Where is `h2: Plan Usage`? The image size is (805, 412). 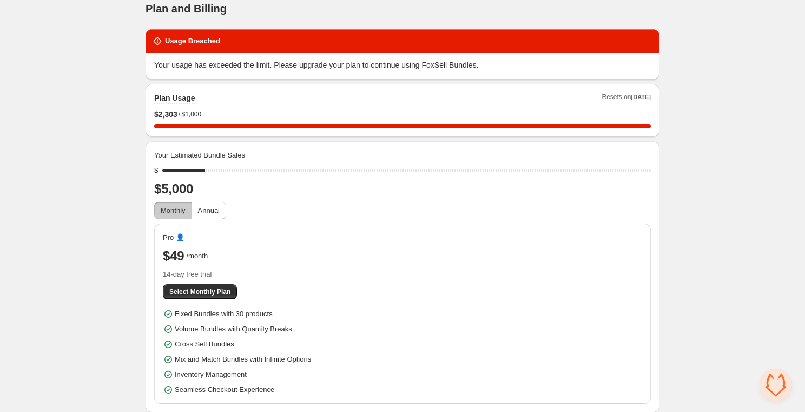 h2: Plan Usage is located at coordinates (174, 98).